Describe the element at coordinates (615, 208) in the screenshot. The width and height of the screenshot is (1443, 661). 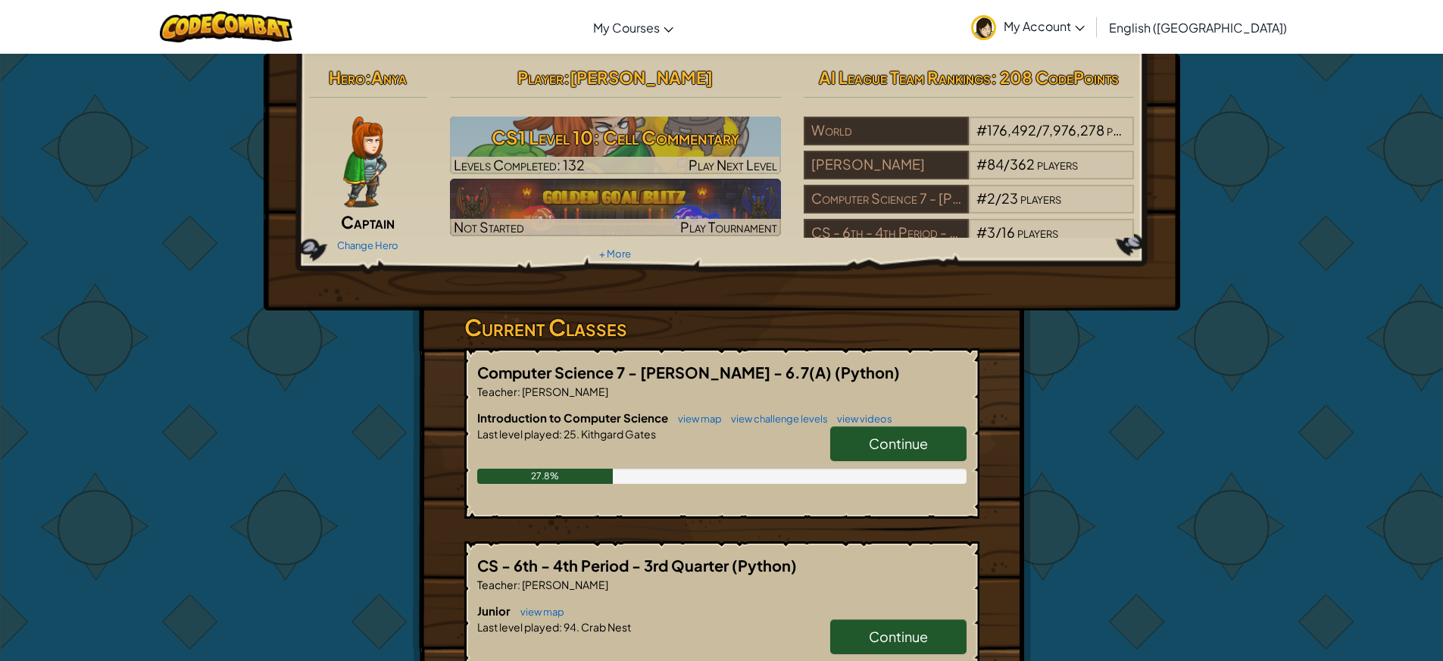
I see `a: Not StartedPlay Tournament` at that location.